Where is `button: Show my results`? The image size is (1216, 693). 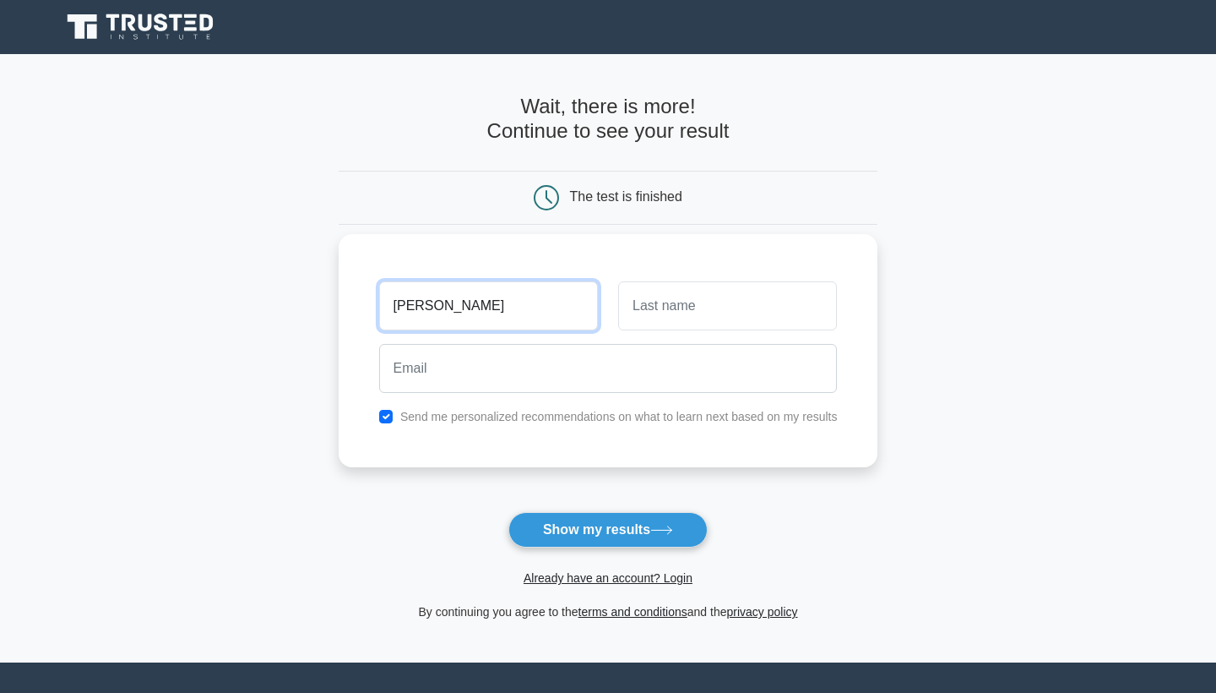
button: Show my results is located at coordinates (608, 530).